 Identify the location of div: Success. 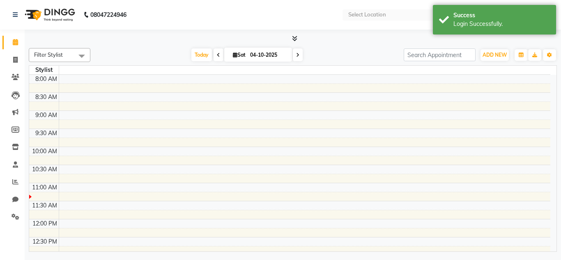
(502, 15).